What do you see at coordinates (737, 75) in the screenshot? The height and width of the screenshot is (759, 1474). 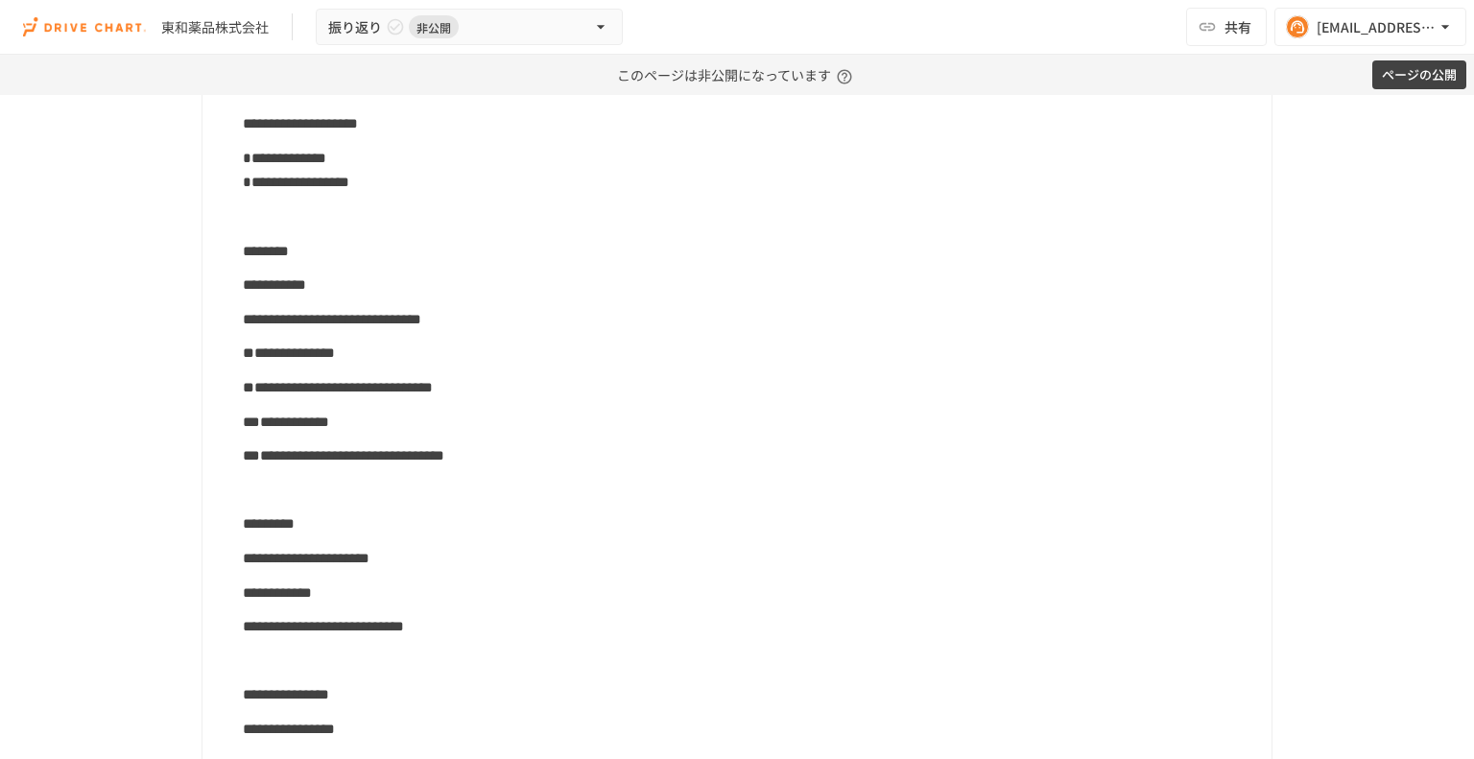 I see `p: このページは非公開になっています` at bounding box center [737, 75].